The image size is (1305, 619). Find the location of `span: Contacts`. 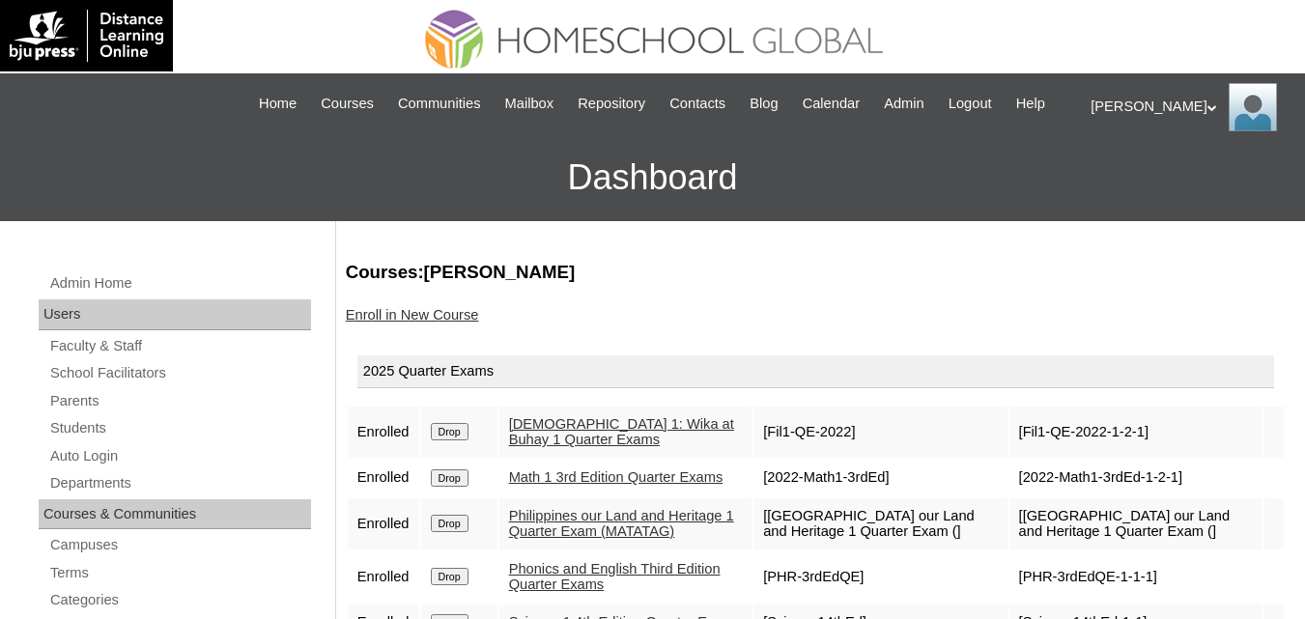

span: Contacts is located at coordinates (697, 103).